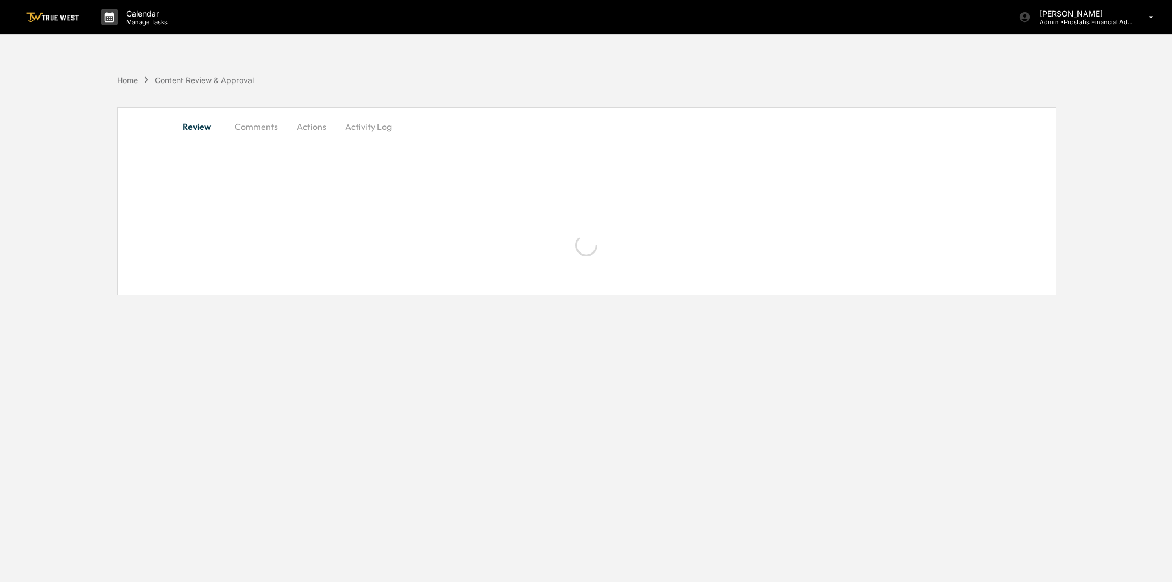  What do you see at coordinates (368, 126) in the screenshot?
I see `button: Activity Log` at bounding box center [368, 126].